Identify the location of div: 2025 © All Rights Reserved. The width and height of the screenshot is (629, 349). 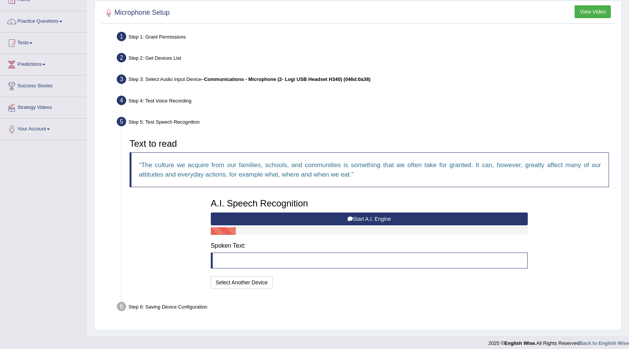
(559, 341).